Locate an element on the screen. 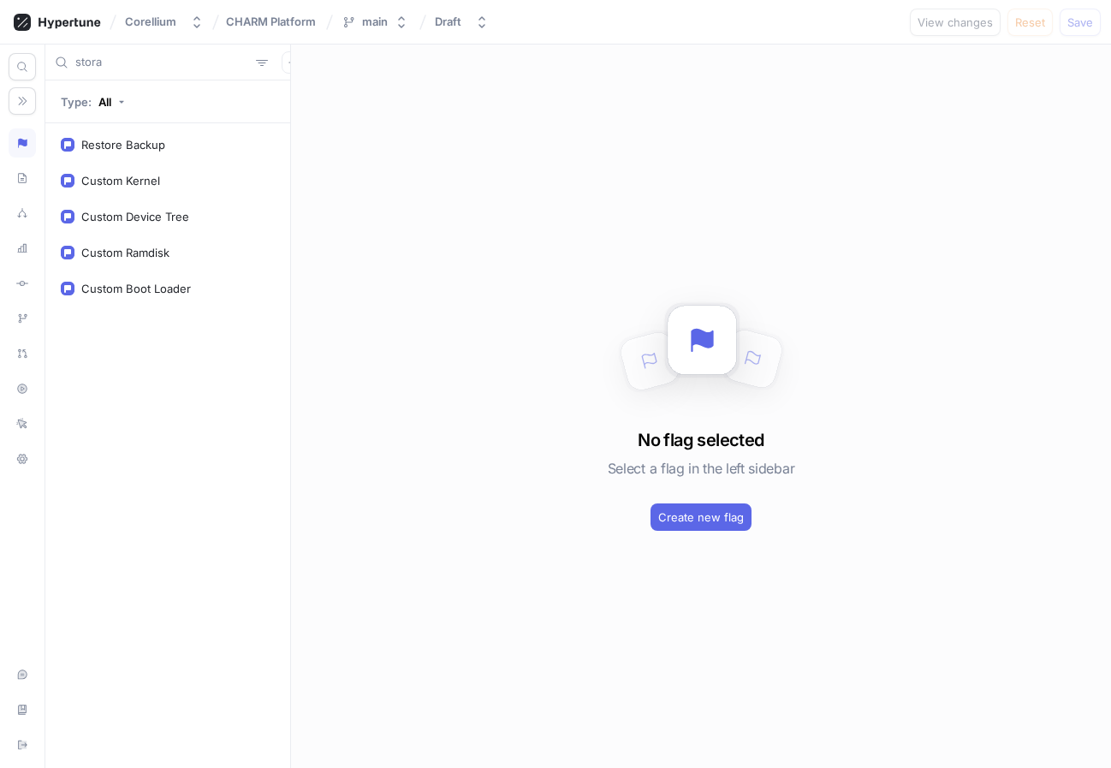 This screenshot has width=1111, height=768. div: Live chat is located at coordinates (22, 675).